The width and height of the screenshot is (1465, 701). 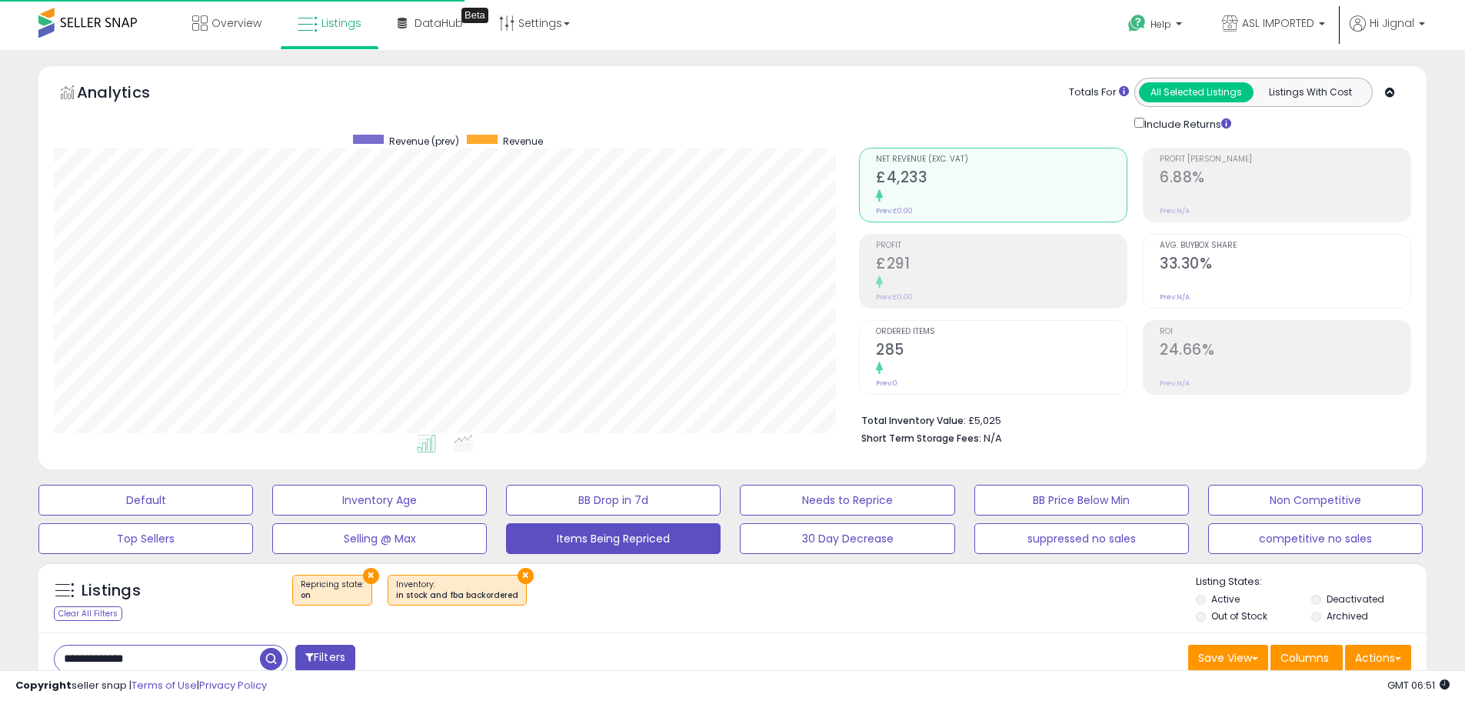 What do you see at coordinates (1348, 615) in the screenshot?
I see `label: Archived` at bounding box center [1348, 615].